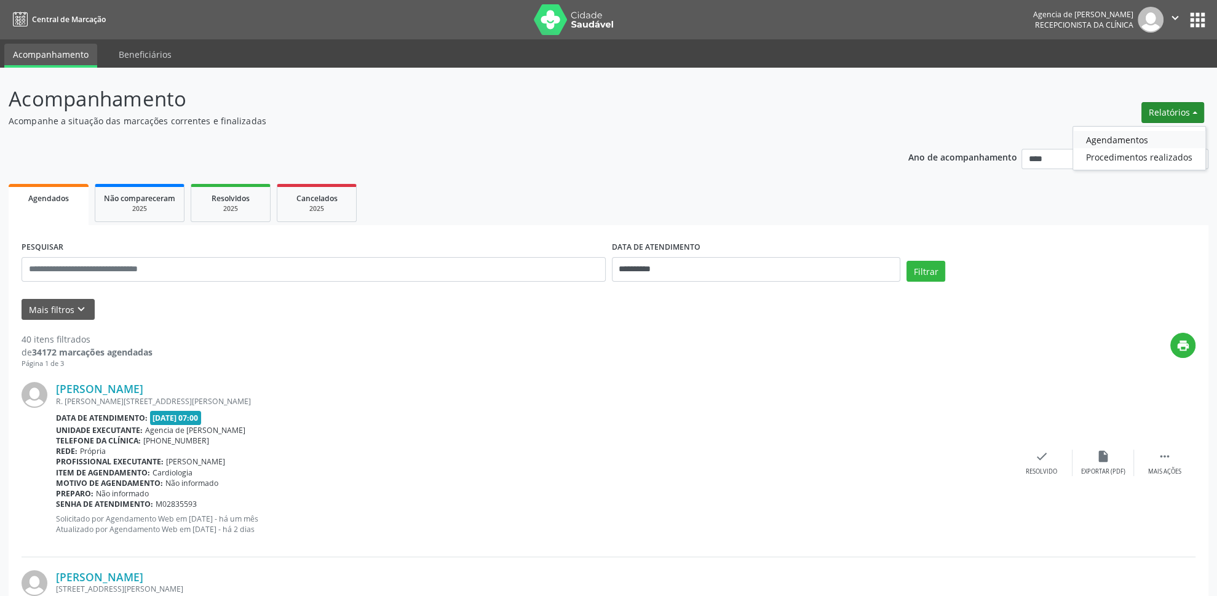  Describe the element at coordinates (109, 483) in the screenshot. I see `b: Motivo de agendamento:` at that location.